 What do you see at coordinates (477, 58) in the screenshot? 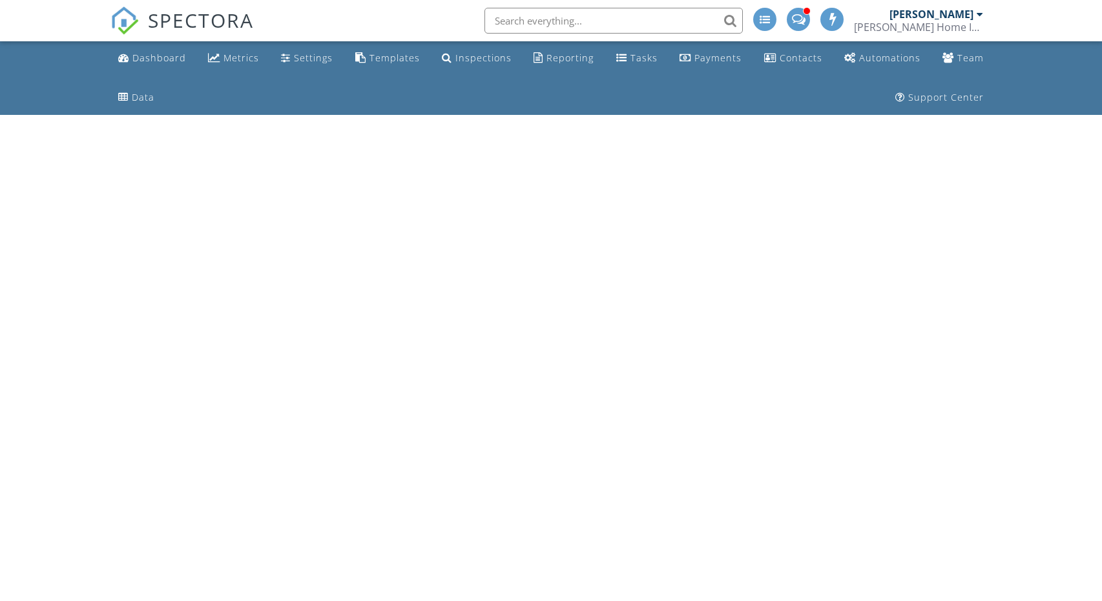
I see `a: Inspections` at bounding box center [477, 58].